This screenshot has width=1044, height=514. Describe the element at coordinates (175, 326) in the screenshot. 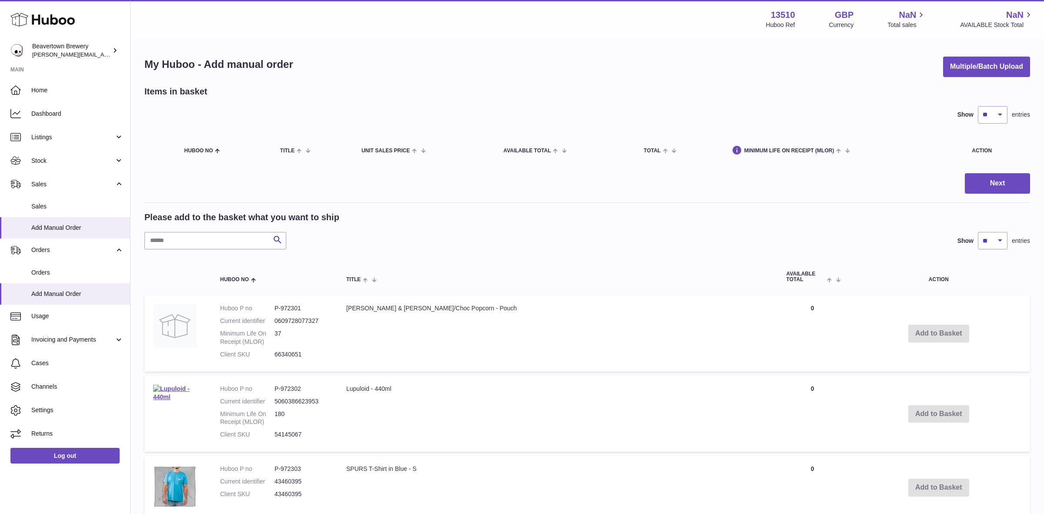

I see `img: Joe & Sephs Caramel/Choc Popcorn - Pouch` at that location.